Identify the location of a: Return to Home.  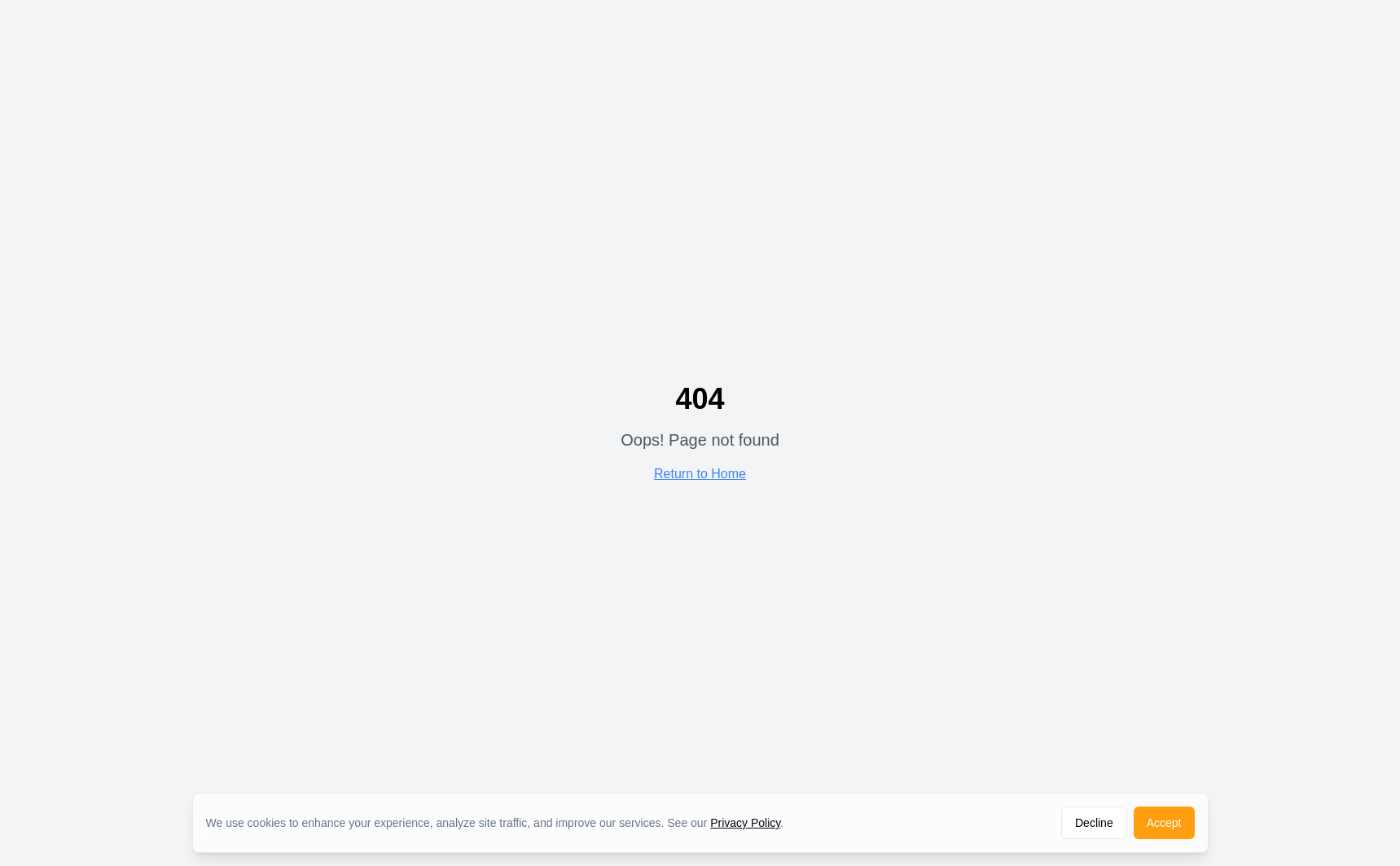
(700, 473).